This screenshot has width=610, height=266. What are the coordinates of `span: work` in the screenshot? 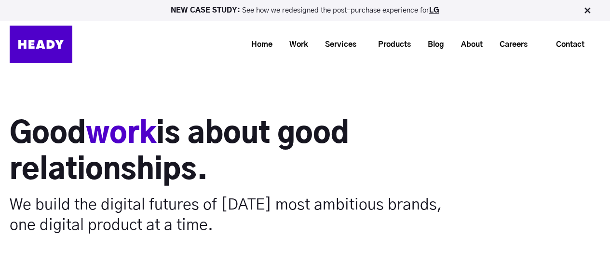 It's located at (121, 134).